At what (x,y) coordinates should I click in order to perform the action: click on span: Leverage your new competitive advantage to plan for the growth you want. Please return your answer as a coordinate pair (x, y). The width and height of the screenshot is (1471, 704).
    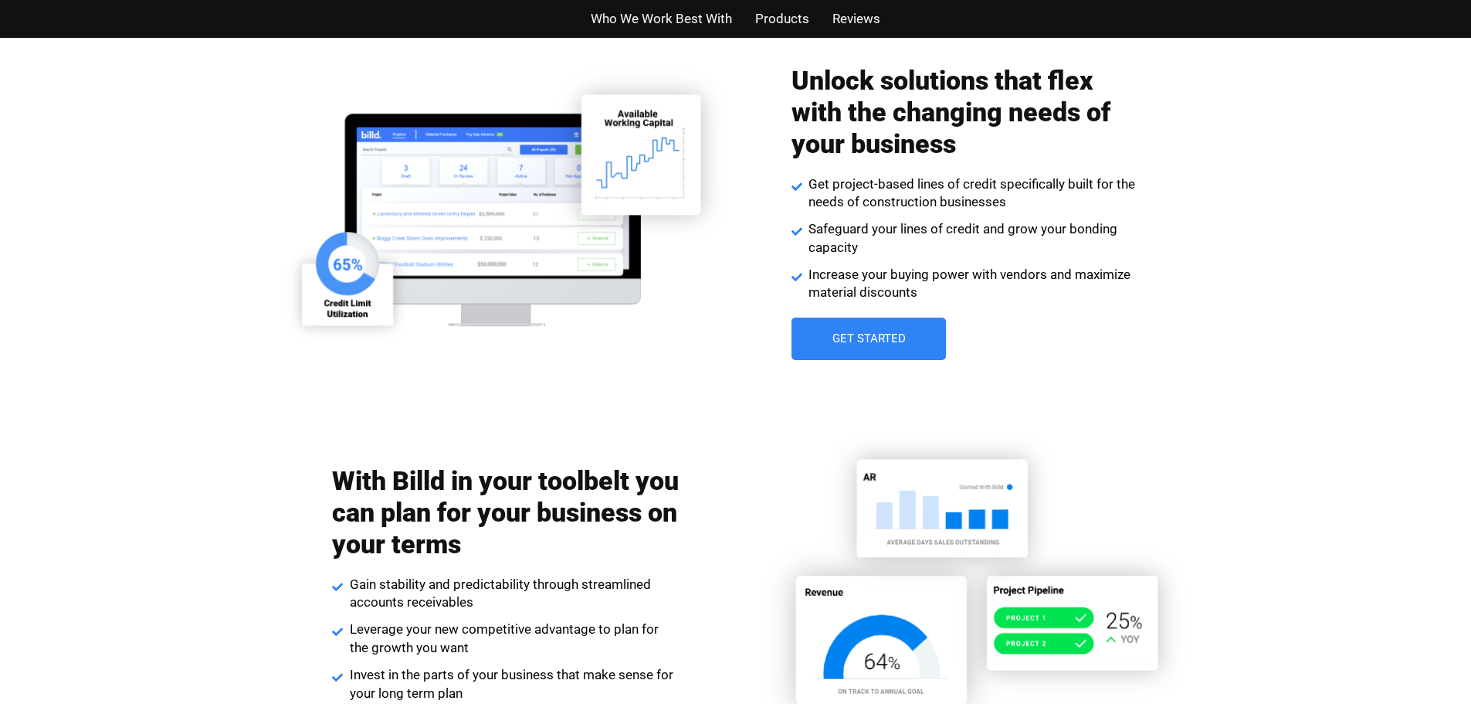
    Looking at the image, I should click on (513, 639).